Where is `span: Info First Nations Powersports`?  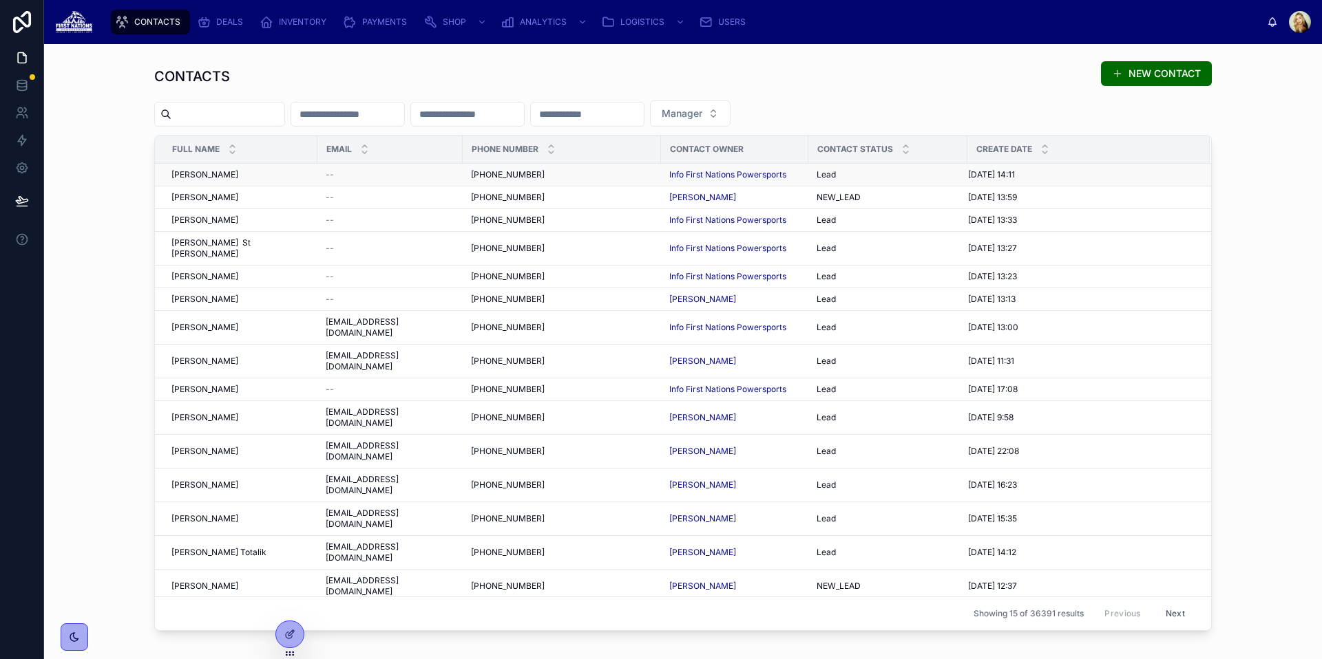 span: Info First Nations Powersports is located at coordinates (728, 248).